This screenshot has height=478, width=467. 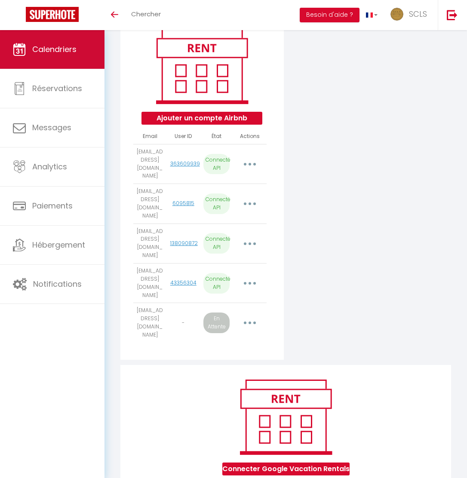 I want to click on a: 363609939, so click(x=185, y=163).